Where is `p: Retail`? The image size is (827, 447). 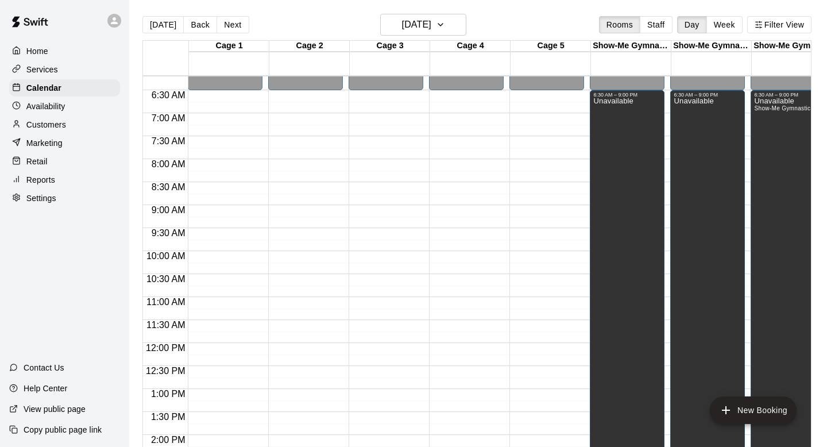
p: Retail is located at coordinates (37, 161).